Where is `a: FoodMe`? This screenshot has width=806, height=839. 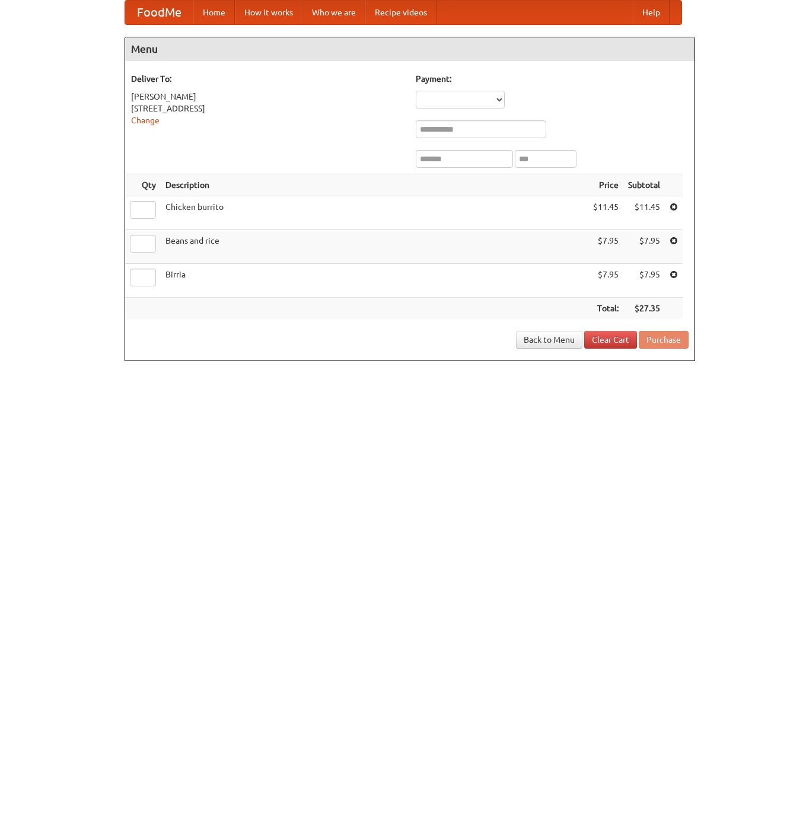
a: FoodMe is located at coordinates (159, 12).